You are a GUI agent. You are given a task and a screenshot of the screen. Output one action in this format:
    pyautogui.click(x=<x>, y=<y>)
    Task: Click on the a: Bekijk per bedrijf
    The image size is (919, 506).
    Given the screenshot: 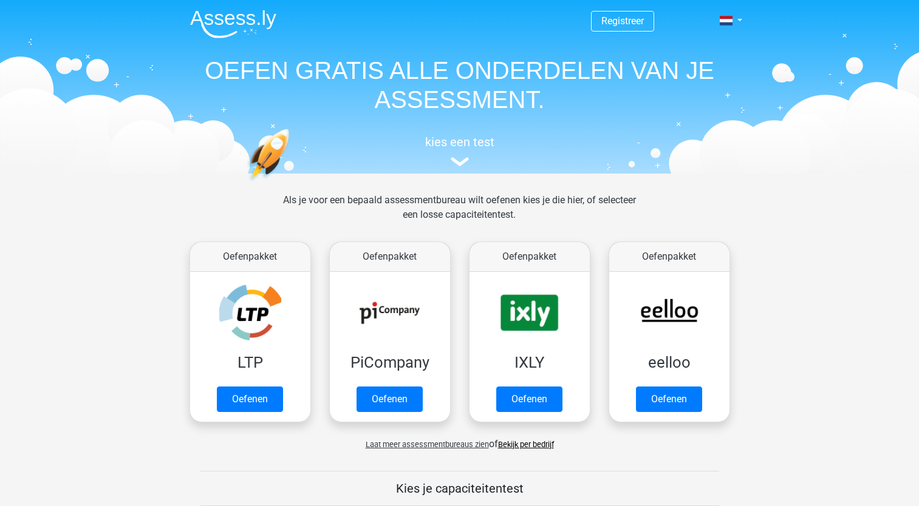 What is the action you would take?
    pyautogui.click(x=526, y=444)
    